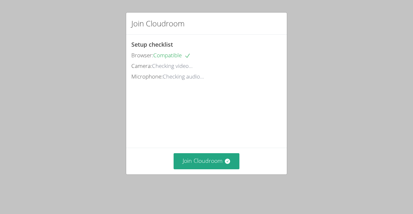 The image size is (413, 214). What do you see at coordinates (183, 76) in the screenshot?
I see `span: Checking audio...` at bounding box center [183, 76].